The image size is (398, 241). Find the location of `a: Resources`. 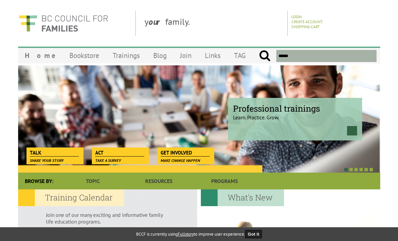

a: Resources is located at coordinates (158, 181).